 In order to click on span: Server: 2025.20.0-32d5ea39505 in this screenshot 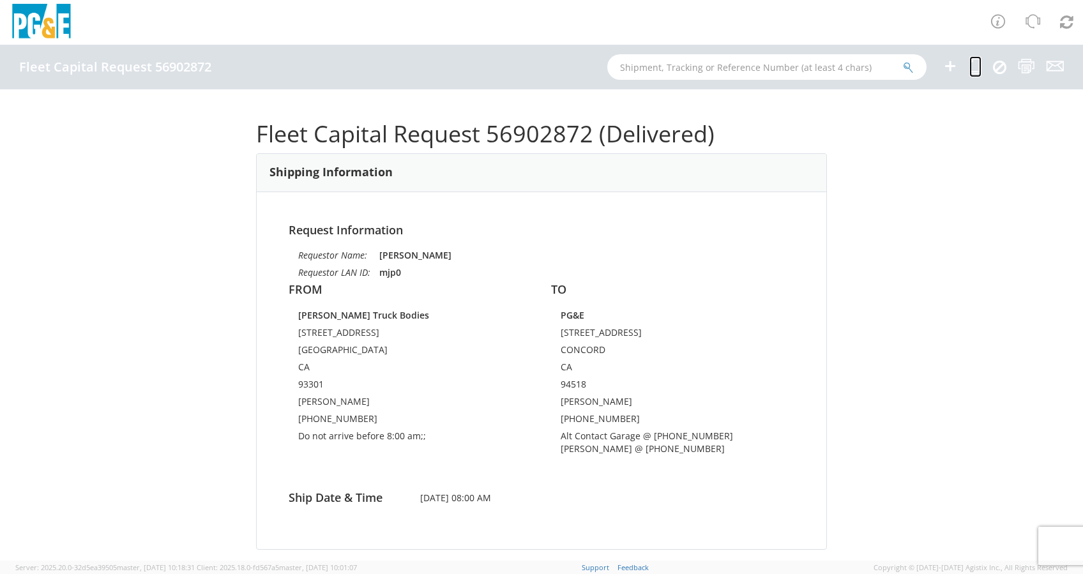, I will do `click(105, 567)`.